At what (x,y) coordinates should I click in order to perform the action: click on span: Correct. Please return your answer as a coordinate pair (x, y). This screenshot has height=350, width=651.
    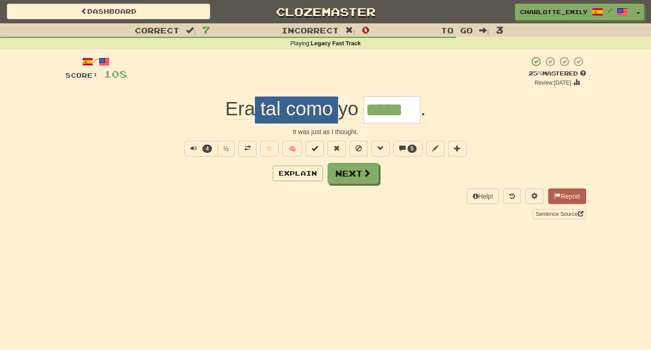
    Looking at the image, I should click on (157, 30).